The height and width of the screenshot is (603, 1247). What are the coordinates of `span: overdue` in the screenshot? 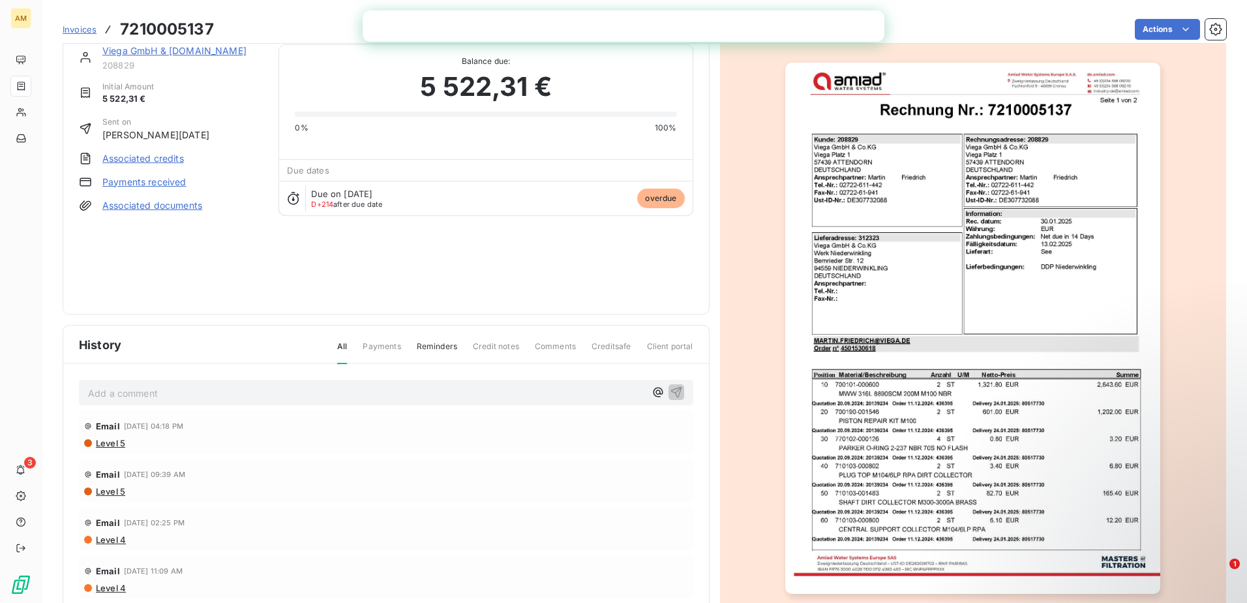 It's located at (661, 198).